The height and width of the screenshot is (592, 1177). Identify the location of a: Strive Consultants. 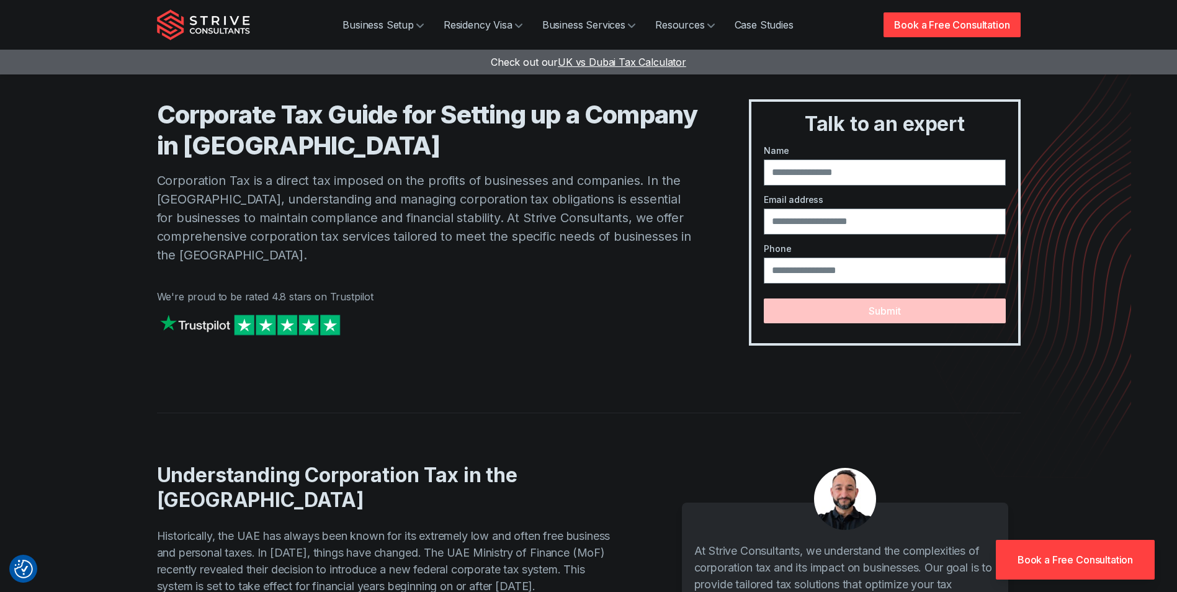
(203, 25).